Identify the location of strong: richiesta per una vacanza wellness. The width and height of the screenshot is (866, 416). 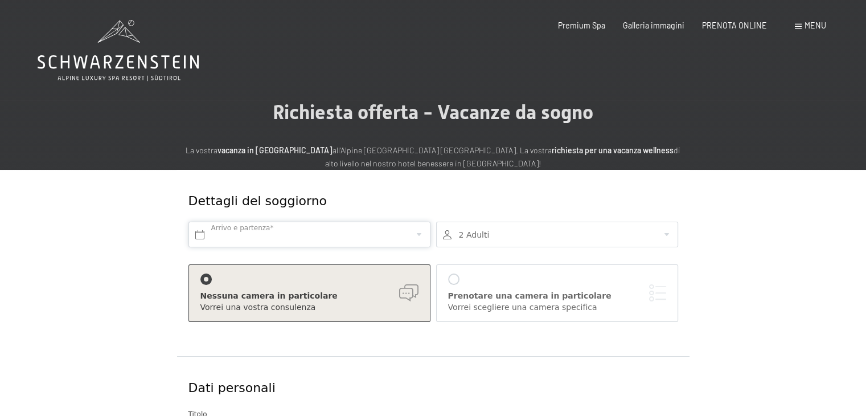
(613, 150).